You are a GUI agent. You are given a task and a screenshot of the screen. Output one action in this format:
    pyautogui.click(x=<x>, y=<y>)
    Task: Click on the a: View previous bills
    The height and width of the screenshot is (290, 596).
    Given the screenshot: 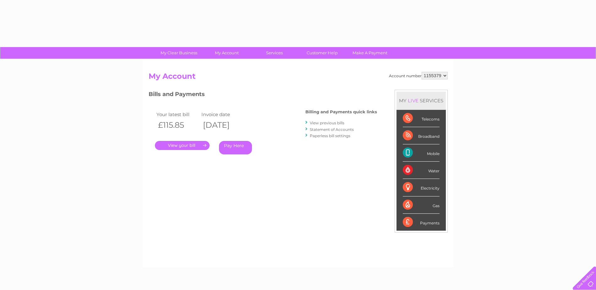 What is the action you would take?
    pyautogui.click(x=327, y=123)
    